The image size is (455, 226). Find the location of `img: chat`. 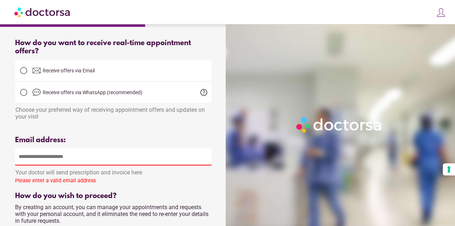

img: chat is located at coordinates (37, 93).